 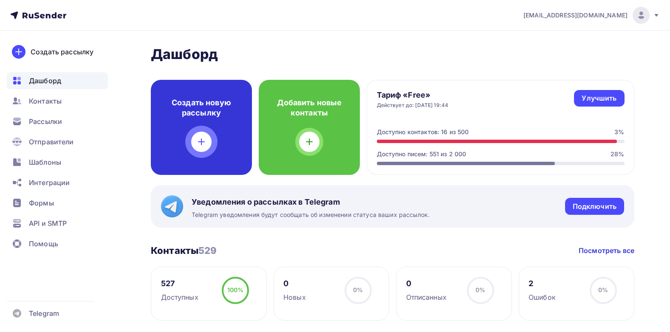 What do you see at coordinates (201, 108) in the screenshot?
I see `h4: Создать новую рассылку` at bounding box center [201, 108].